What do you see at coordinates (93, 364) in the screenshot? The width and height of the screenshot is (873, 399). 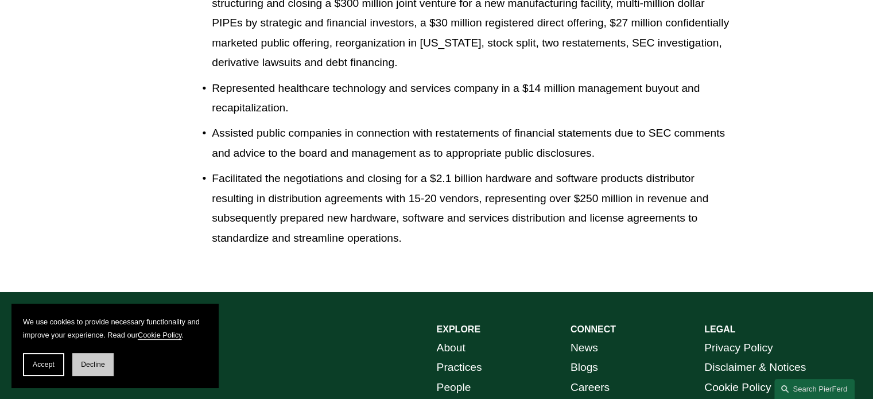 I see `span: Decline` at bounding box center [93, 364].